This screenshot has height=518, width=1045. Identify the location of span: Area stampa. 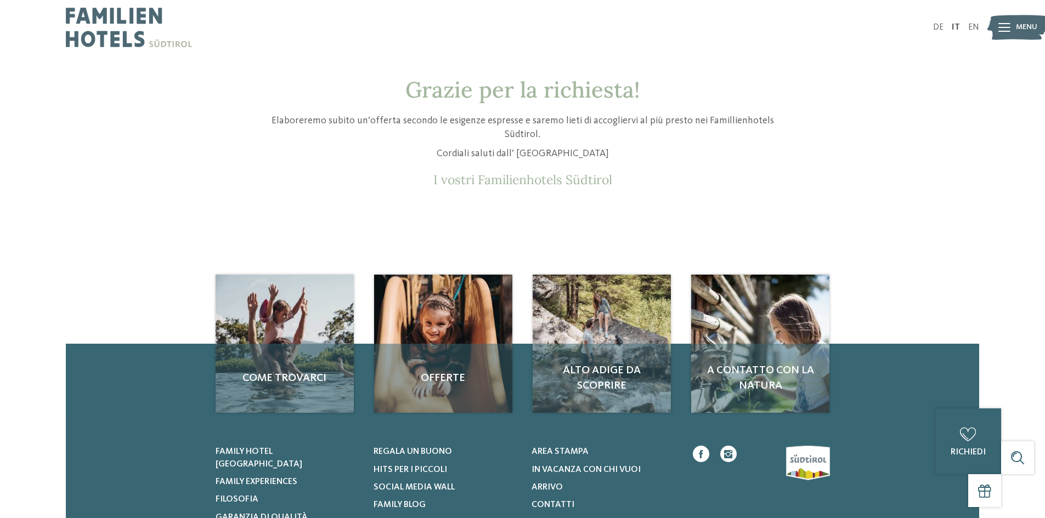
(560, 452).